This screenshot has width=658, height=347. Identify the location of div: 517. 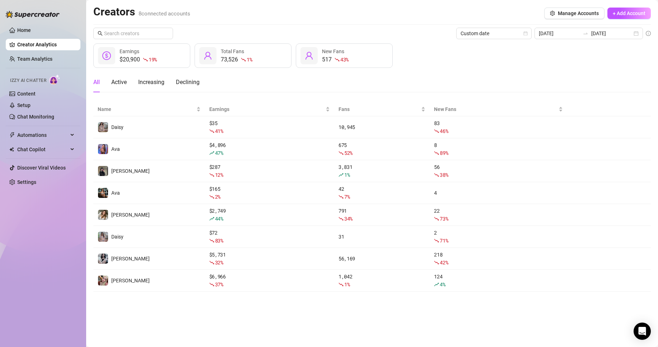
(335, 60).